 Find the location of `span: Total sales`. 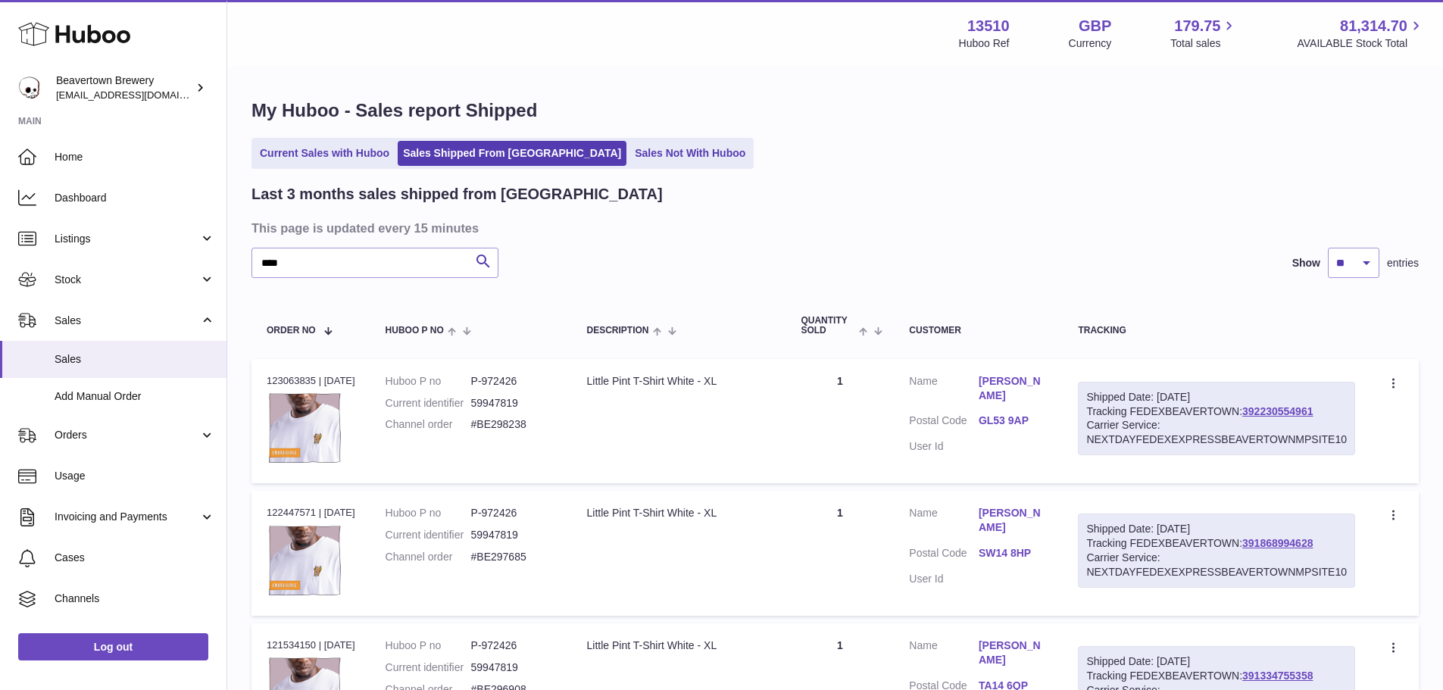

span: Total sales is located at coordinates (1203, 43).